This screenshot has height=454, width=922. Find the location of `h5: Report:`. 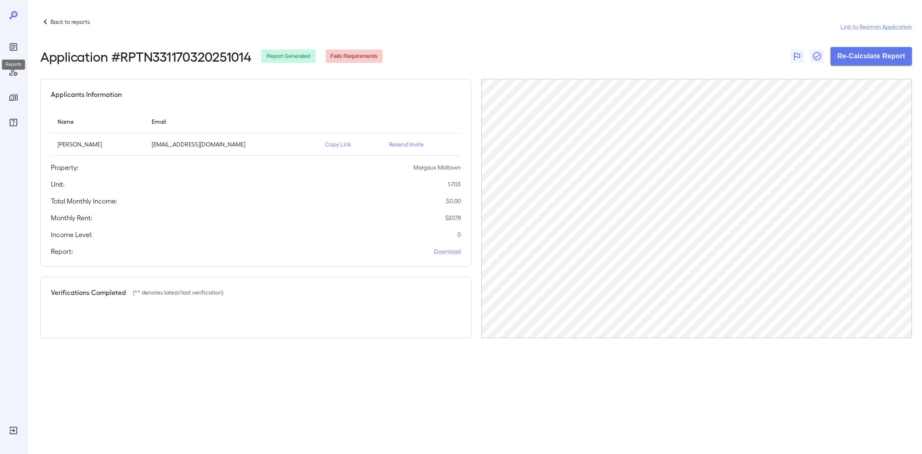

h5: Report: is located at coordinates (62, 252).